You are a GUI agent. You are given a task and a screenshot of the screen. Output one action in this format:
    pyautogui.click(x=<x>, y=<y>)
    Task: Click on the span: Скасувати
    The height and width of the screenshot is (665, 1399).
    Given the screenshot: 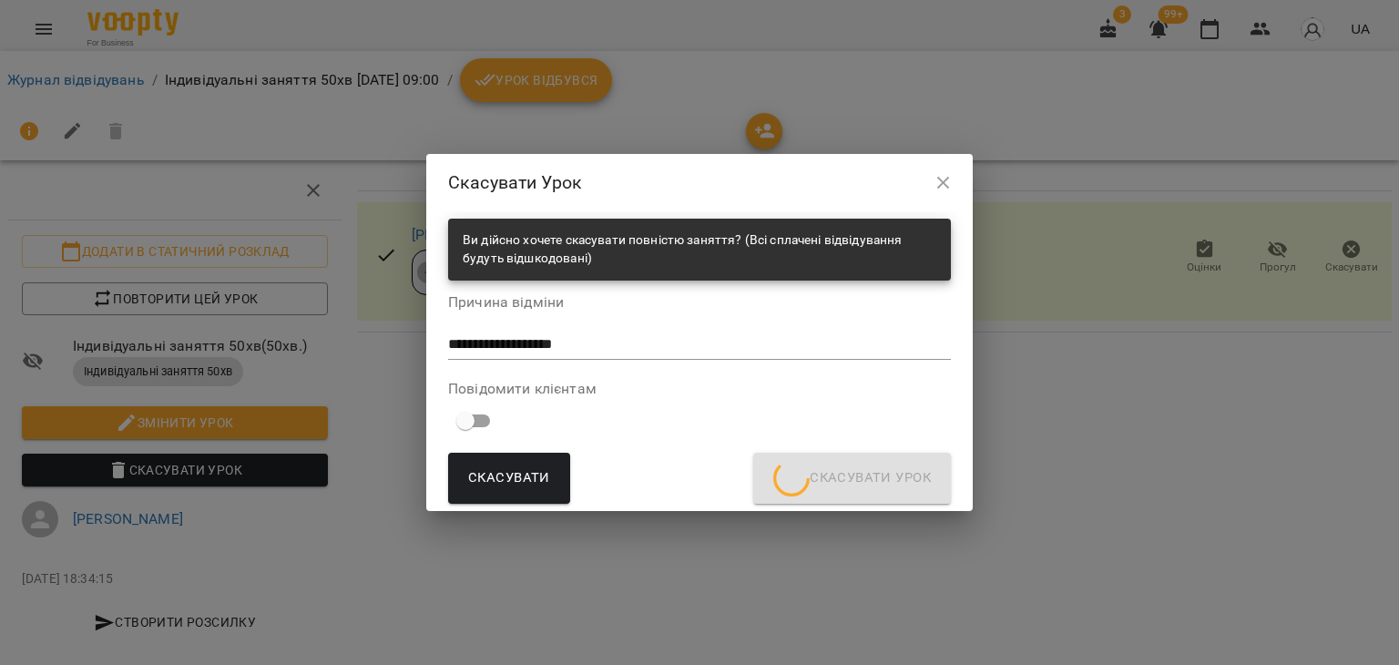 What is the action you would take?
    pyautogui.click(x=509, y=478)
    